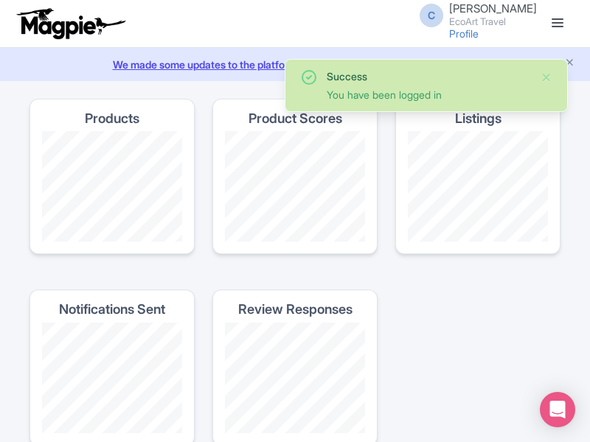  I want to click on div: Success, so click(428, 76).